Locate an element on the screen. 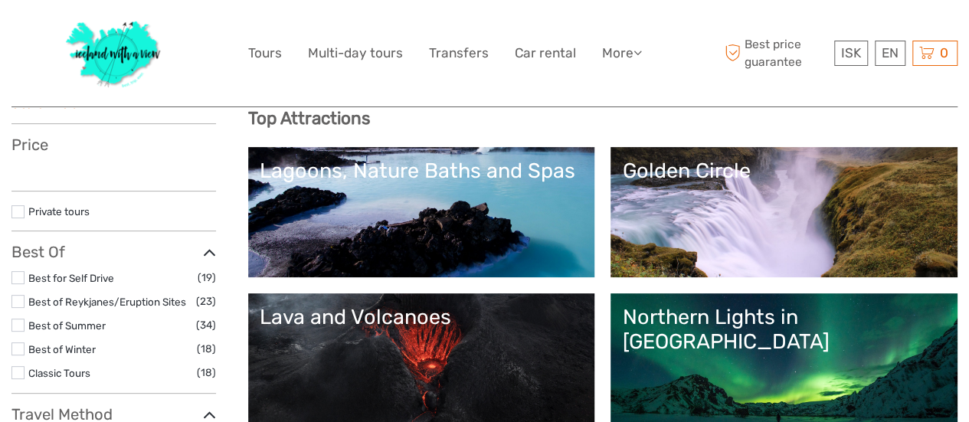  a: Private tours is located at coordinates (59, 211).